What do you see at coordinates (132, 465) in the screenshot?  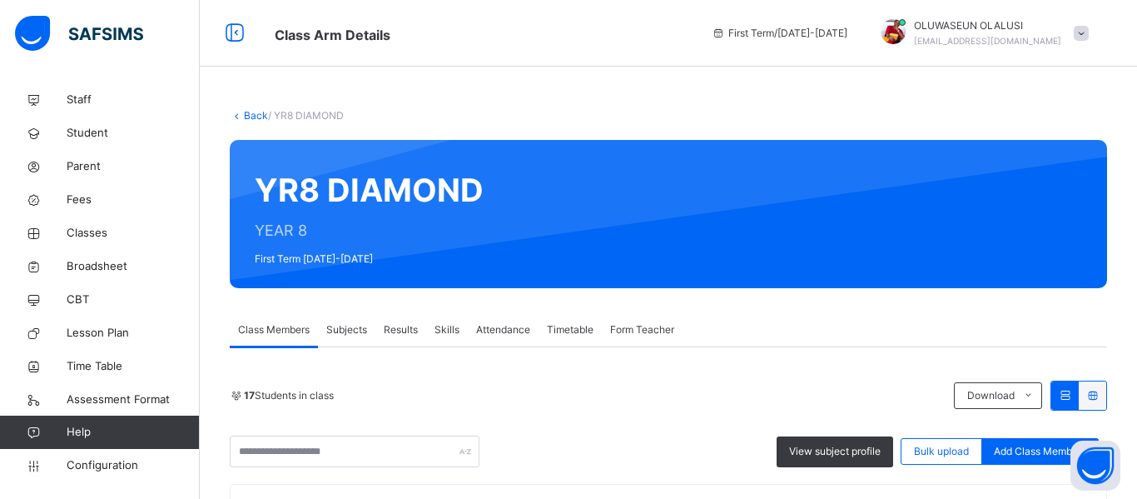 I see `span: Configuration` at bounding box center [132, 465].